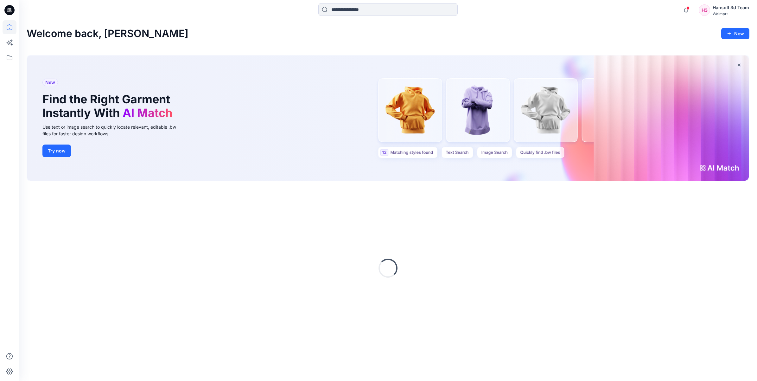 This screenshot has height=381, width=757. What do you see at coordinates (114, 130) in the screenshot?
I see `div: Use text or image search to quickly locate relevant, editable .bw files for faster design workflows.` at bounding box center [114, 130].